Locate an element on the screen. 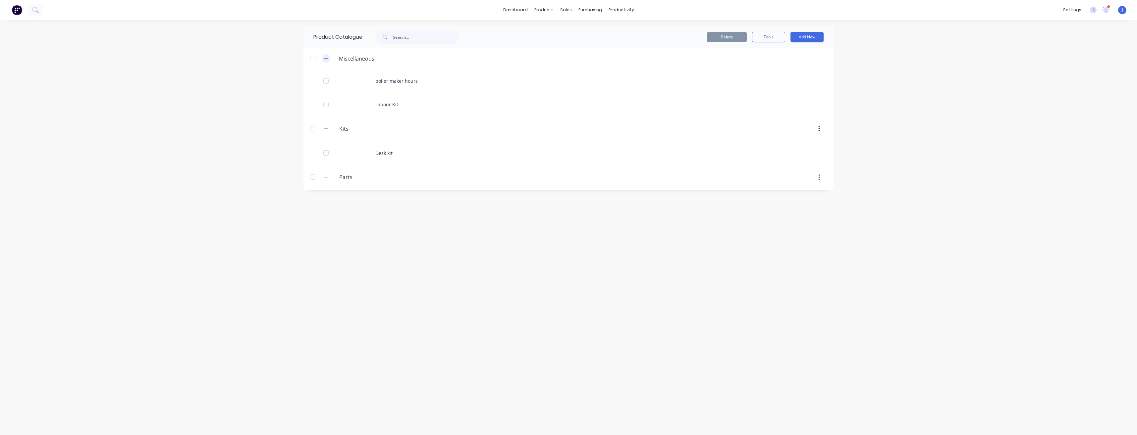 The height and width of the screenshot is (435, 1137). div: purchasing is located at coordinates (590, 10).